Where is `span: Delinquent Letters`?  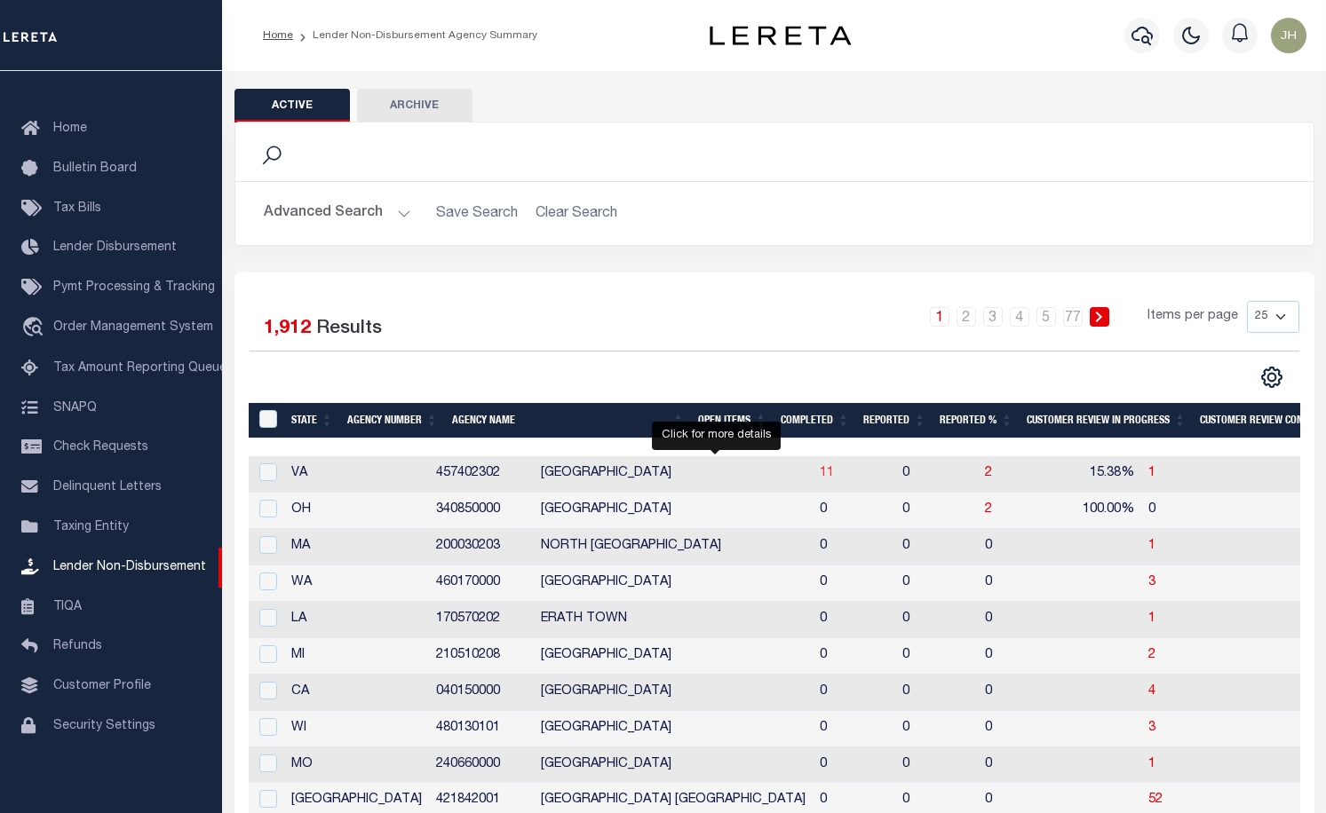
span: Delinquent Letters is located at coordinates (107, 487).